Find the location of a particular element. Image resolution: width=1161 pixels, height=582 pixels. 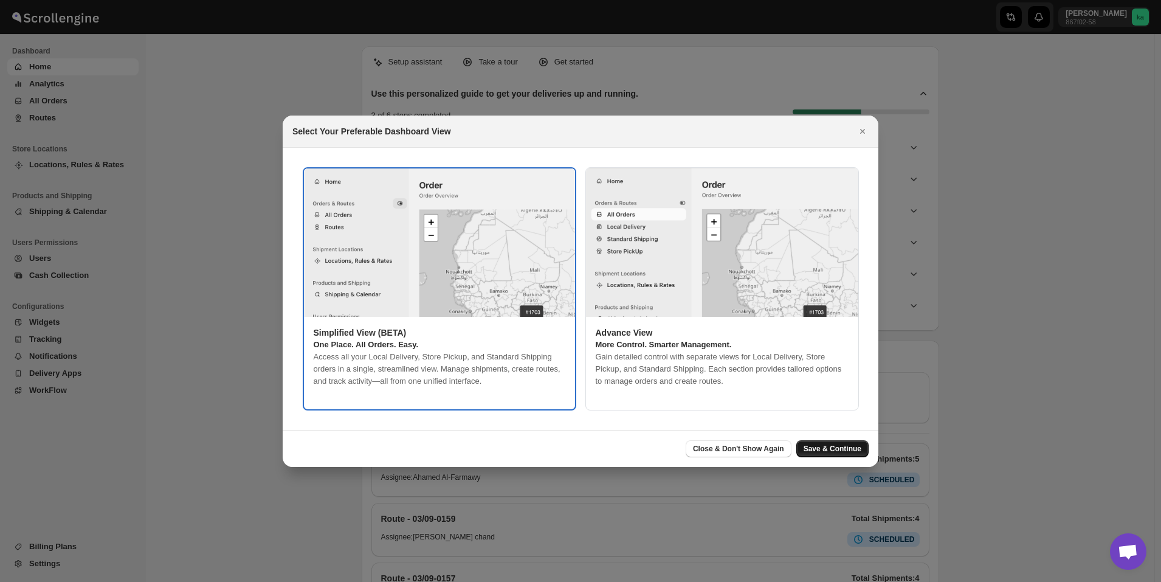

button: Close & Don't Show Again is located at coordinates (739, 449).